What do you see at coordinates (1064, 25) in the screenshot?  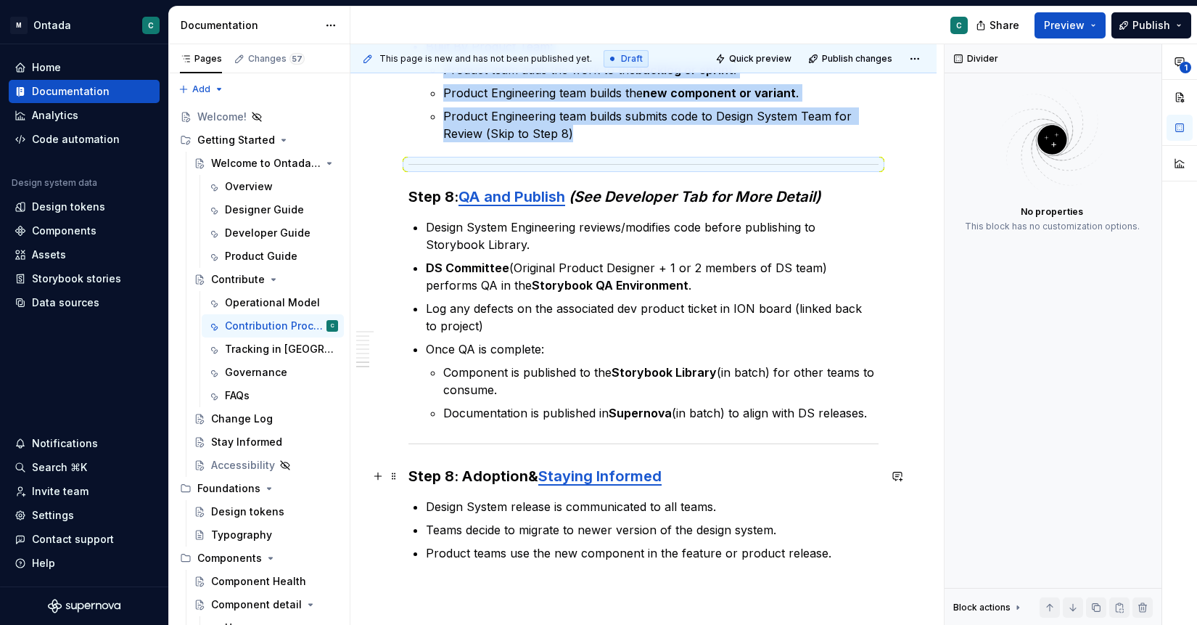 I see `span: Preview` at bounding box center [1064, 25].